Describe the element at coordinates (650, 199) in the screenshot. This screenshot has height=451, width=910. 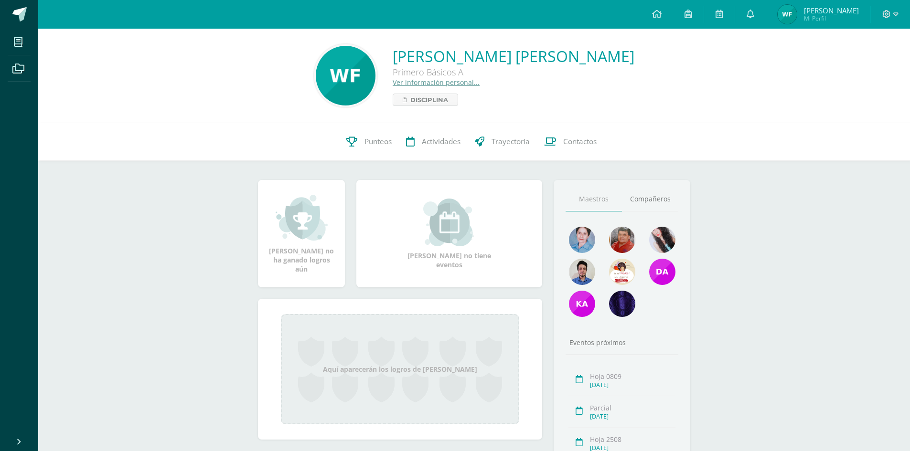
I see `a: Compañeros` at that location.